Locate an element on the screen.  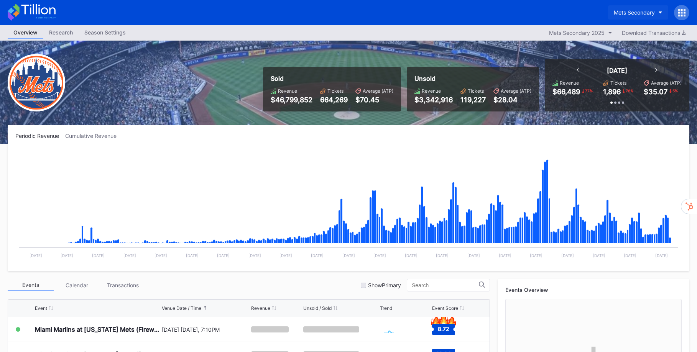
div: 77 % is located at coordinates (589, 91).